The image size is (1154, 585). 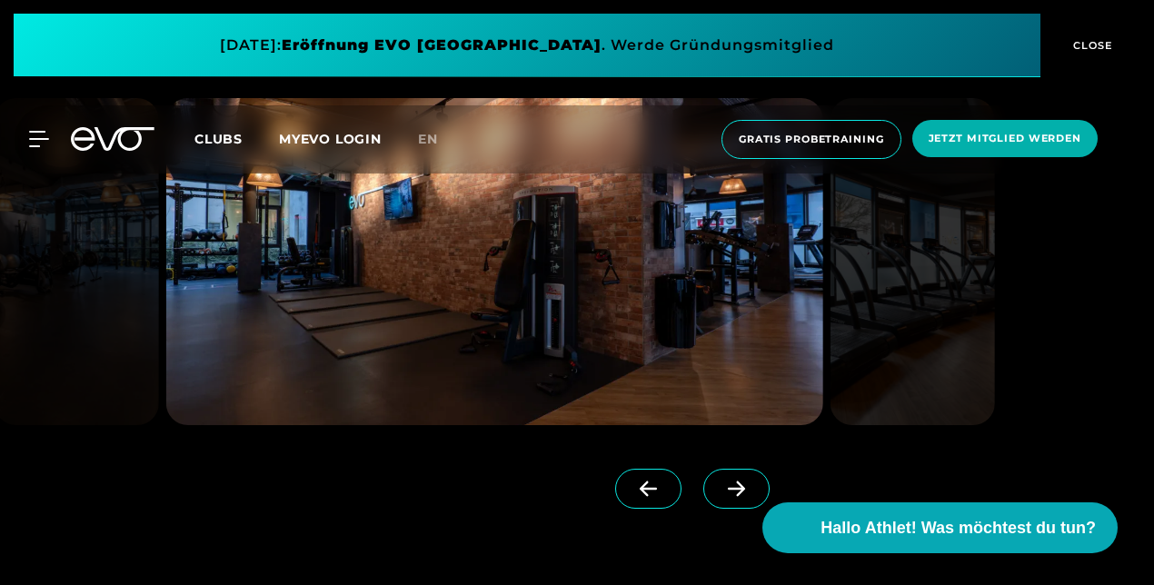 What do you see at coordinates (812, 139) in the screenshot?
I see `a: Gratis Probetraining` at bounding box center [812, 139].